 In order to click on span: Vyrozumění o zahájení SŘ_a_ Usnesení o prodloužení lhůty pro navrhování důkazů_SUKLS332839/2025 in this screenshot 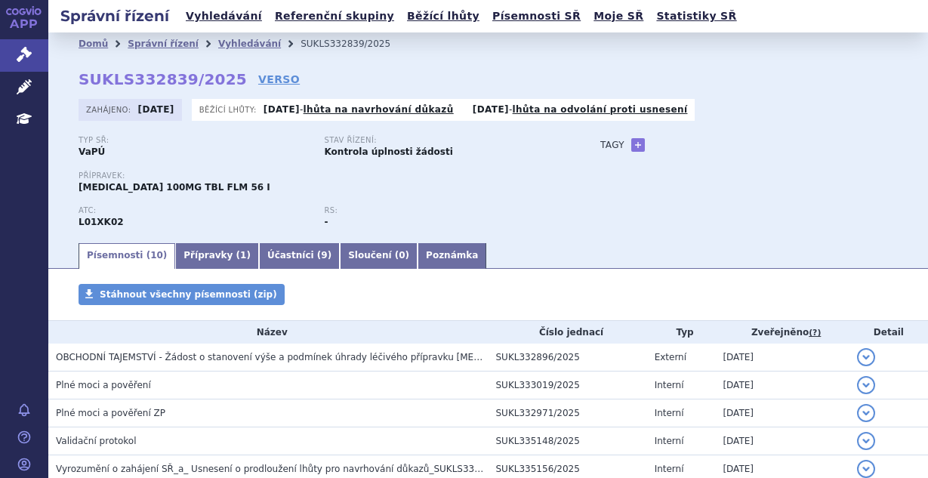, I will do `click(289, 469)`.